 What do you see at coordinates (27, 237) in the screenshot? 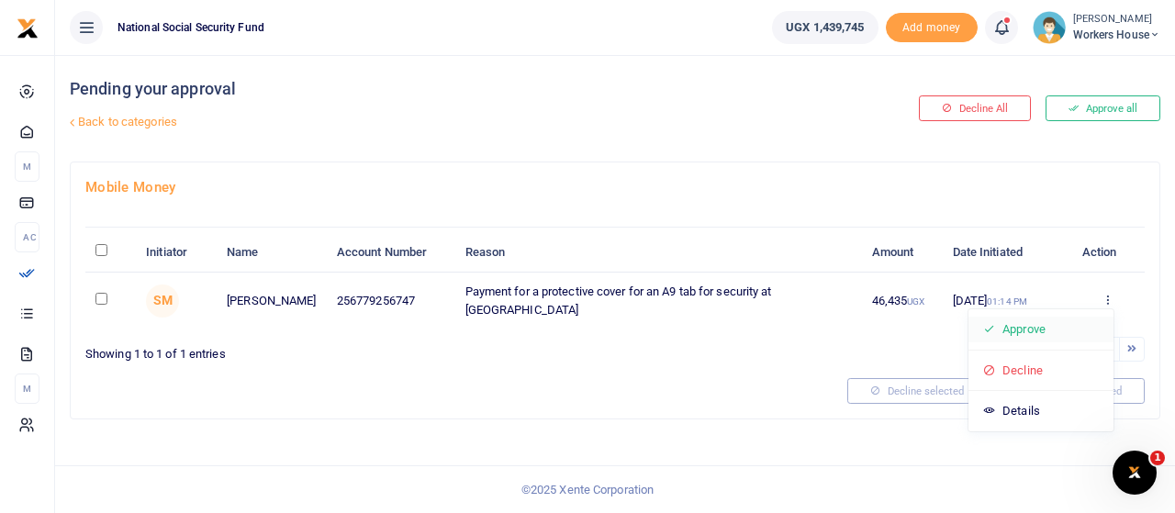
I see `li: Ac` at bounding box center [27, 237].